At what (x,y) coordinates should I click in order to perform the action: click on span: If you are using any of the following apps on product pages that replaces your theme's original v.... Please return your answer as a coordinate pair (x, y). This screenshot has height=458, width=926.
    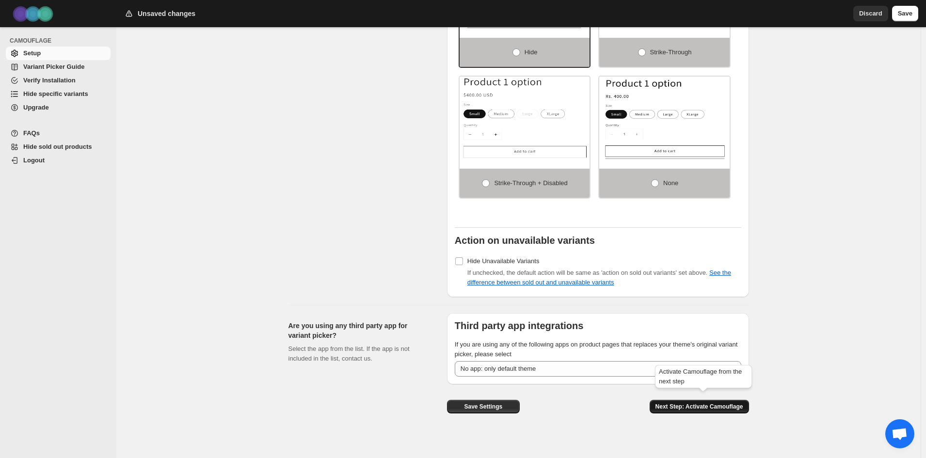
    Looking at the image, I should click on (596, 349).